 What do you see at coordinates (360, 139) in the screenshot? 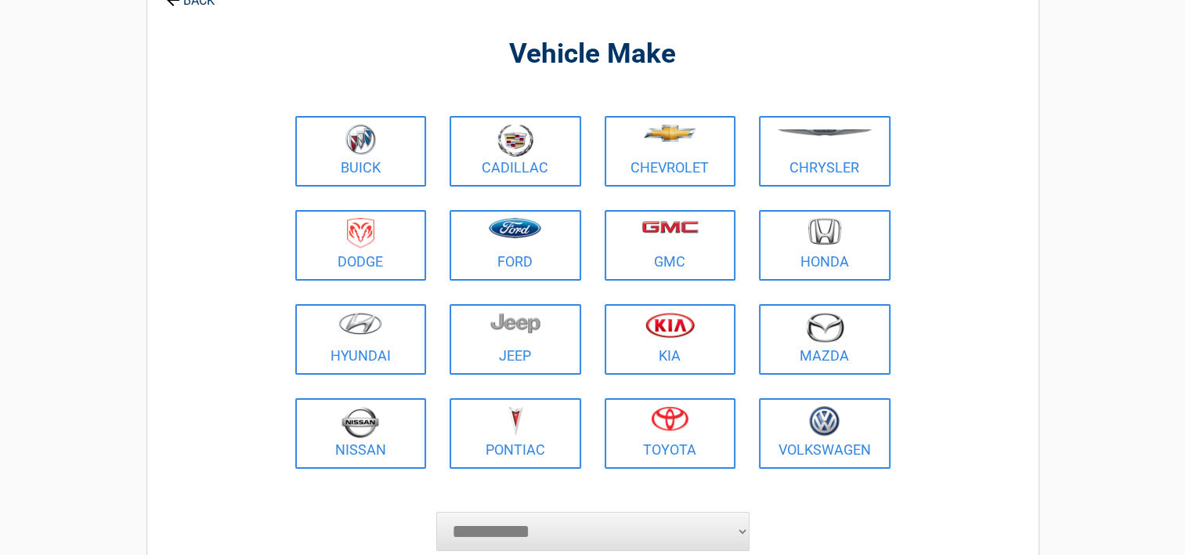
I see `img: buick` at bounding box center [360, 139].